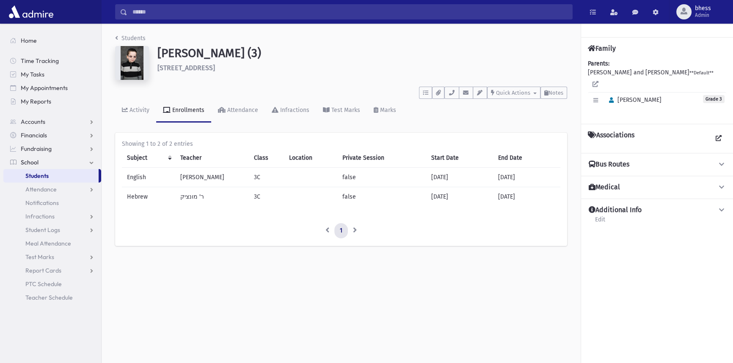 Image resolution: width=733 pixels, height=363 pixels. What do you see at coordinates (611, 139) in the screenshot?
I see `h4: Associations` at bounding box center [611, 139].